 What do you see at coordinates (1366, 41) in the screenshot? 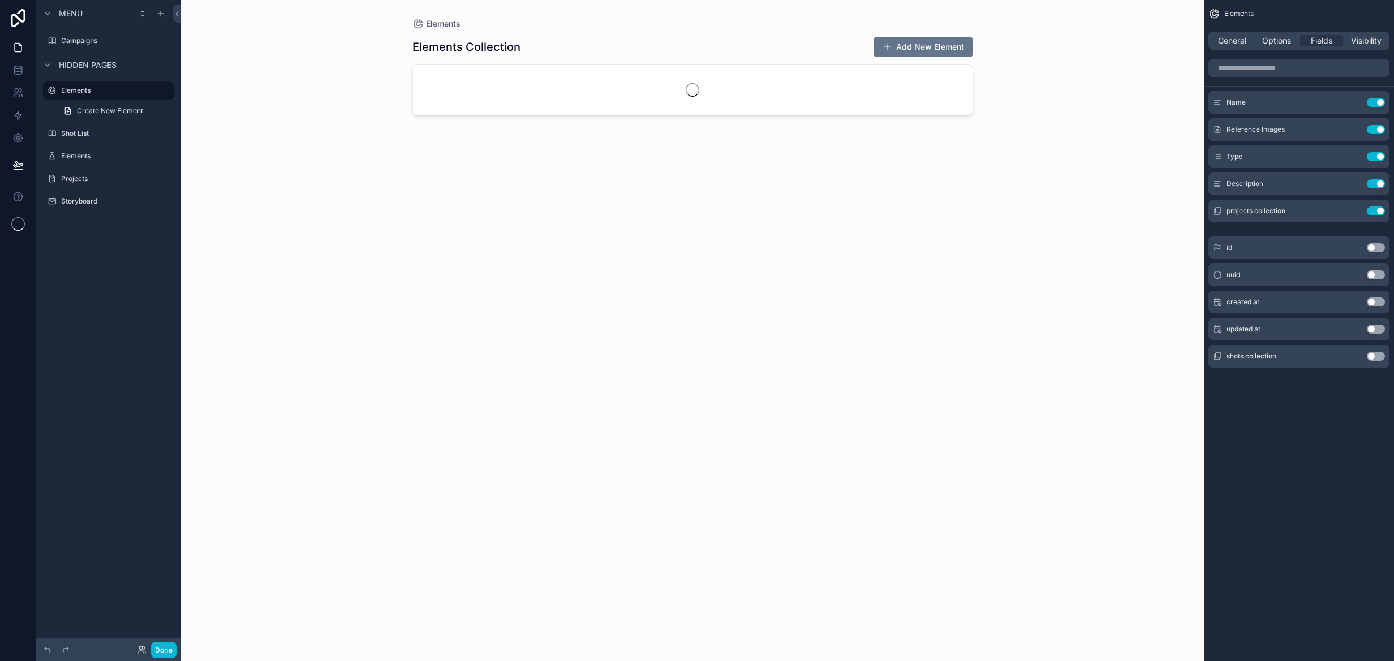
I see `span: Visibility` at bounding box center [1366, 41].